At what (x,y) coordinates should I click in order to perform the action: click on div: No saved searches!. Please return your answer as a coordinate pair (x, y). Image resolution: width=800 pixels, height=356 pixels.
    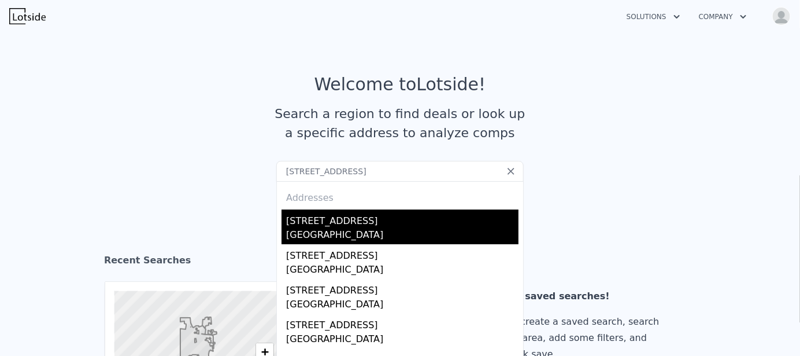
    Looking at the image, I should click on (591, 296).